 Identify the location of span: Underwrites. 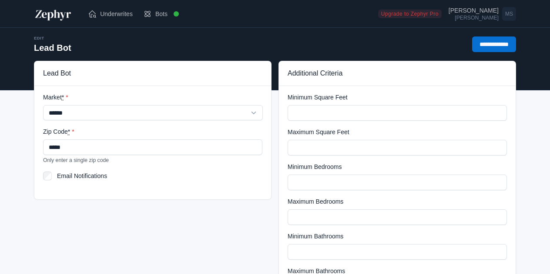
(116, 14).